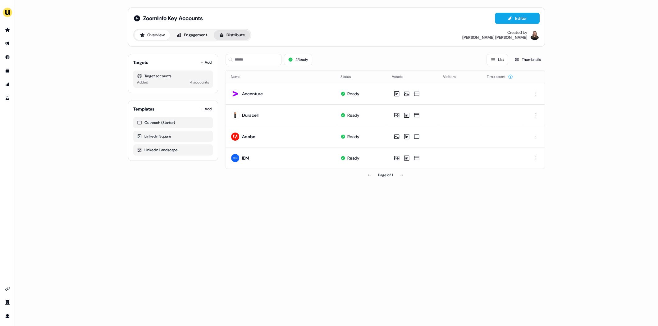 This screenshot has height=326, width=658. Describe the element at coordinates (349, 77) in the screenshot. I see `button: Status` at that location.